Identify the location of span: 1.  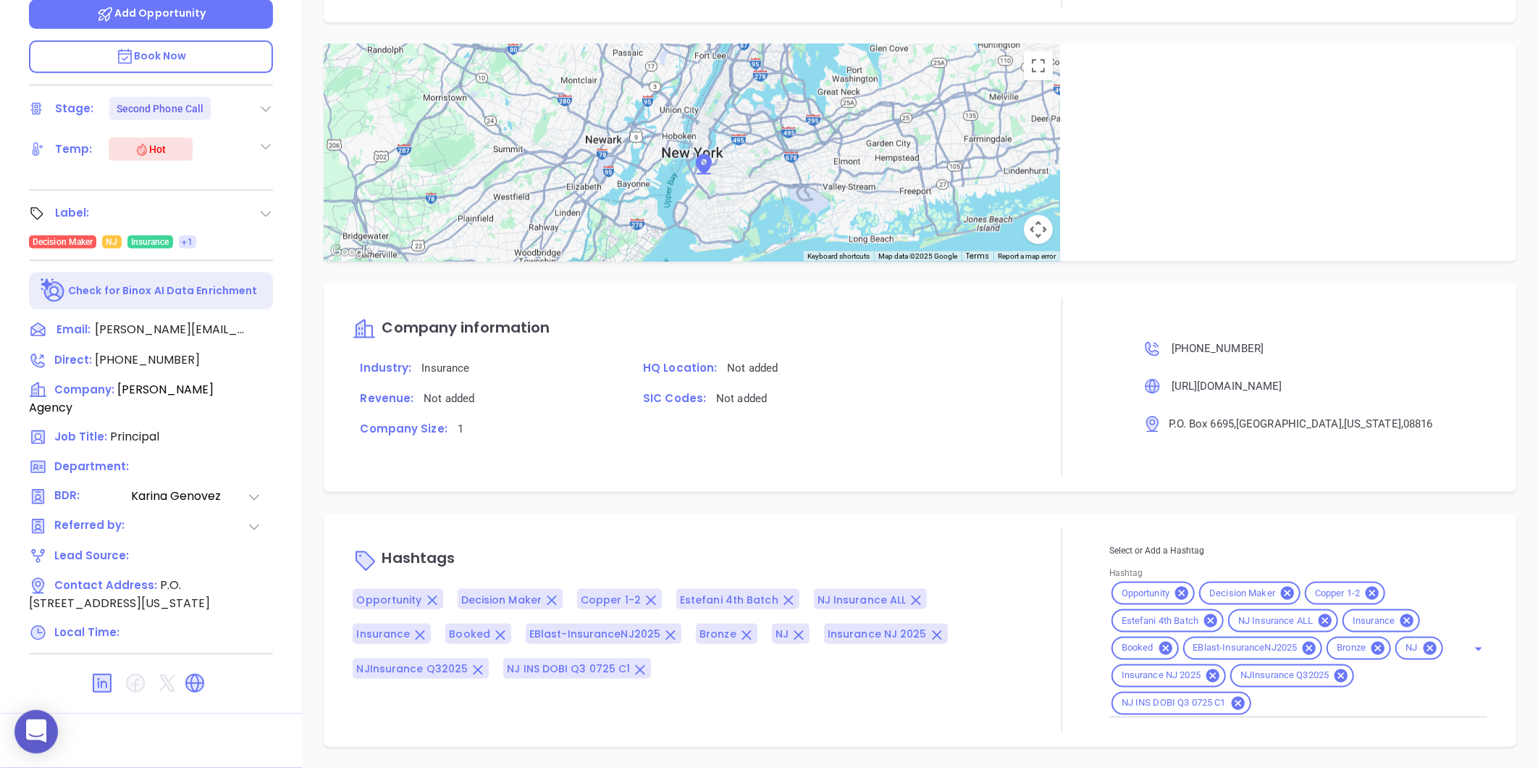
(461, 429).